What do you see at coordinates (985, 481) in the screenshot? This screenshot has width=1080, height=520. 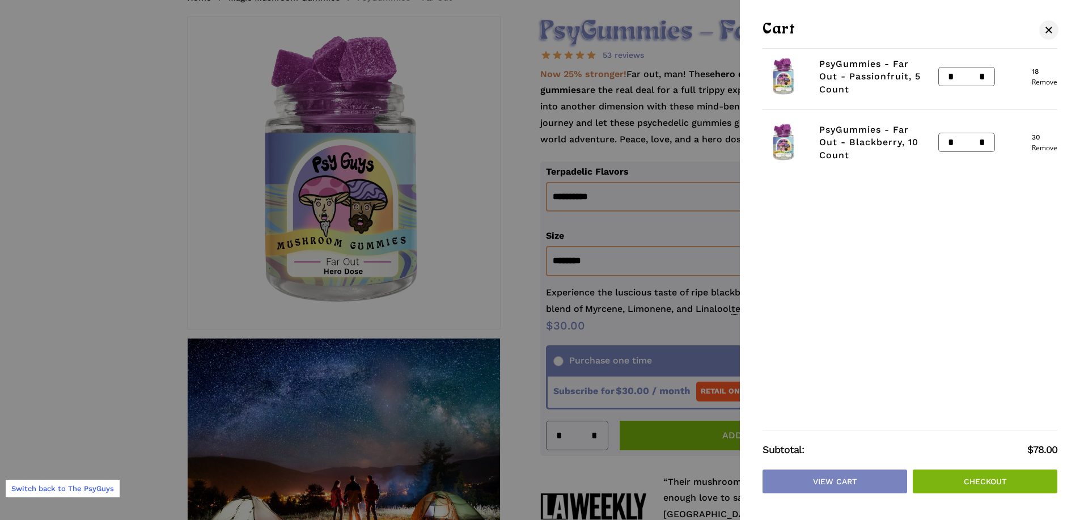 I see `a: Checkout` at bounding box center [985, 481].